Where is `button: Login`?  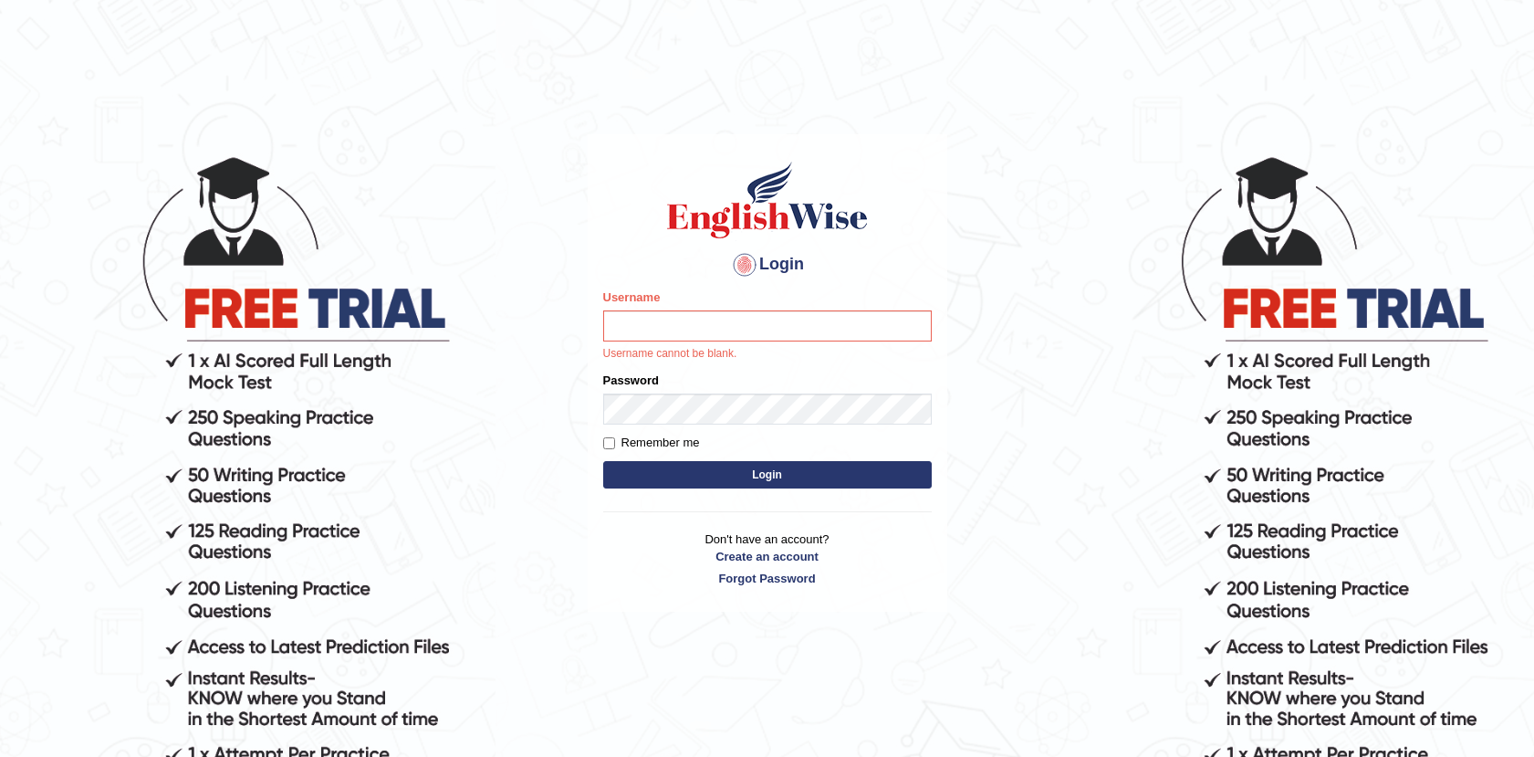
button: Login is located at coordinates (767, 475).